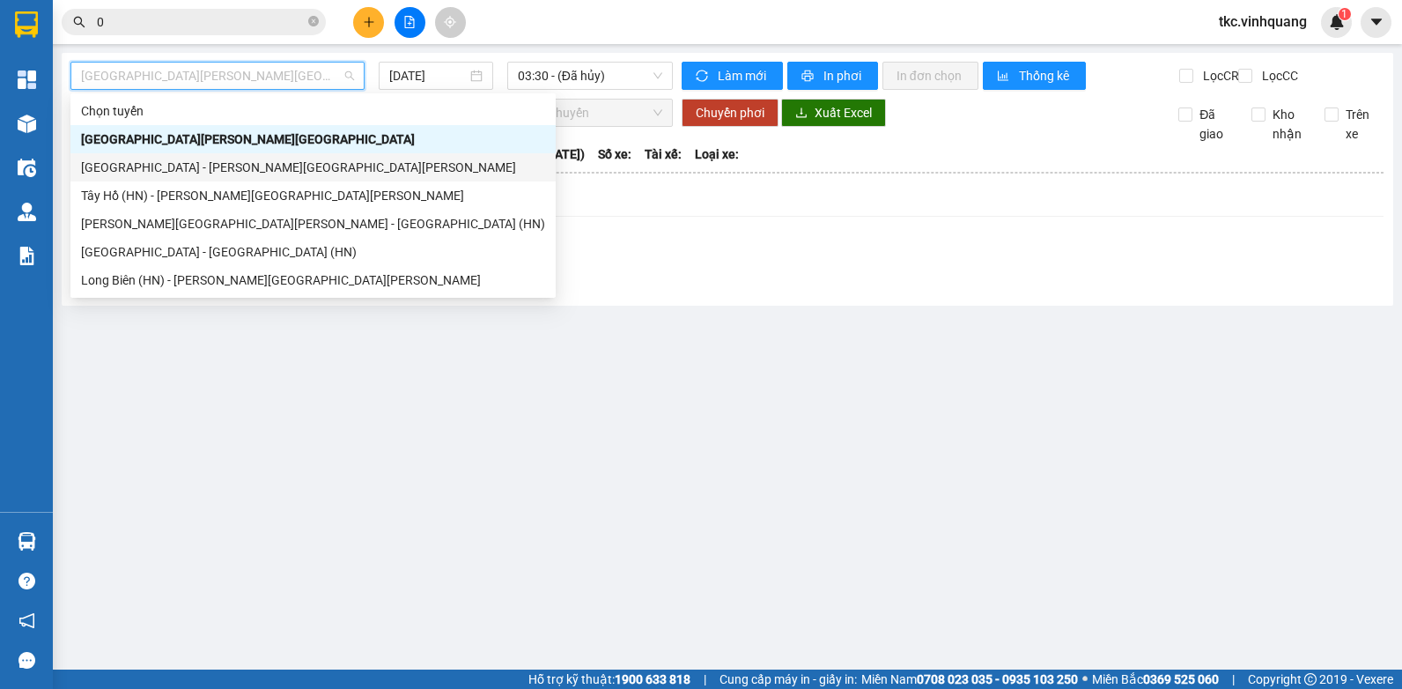 The width and height of the screenshot is (1402, 689). Describe the element at coordinates (242, 61) in the screenshot. I see `strong: PHIẾU GỬI HÀNG` at that location.